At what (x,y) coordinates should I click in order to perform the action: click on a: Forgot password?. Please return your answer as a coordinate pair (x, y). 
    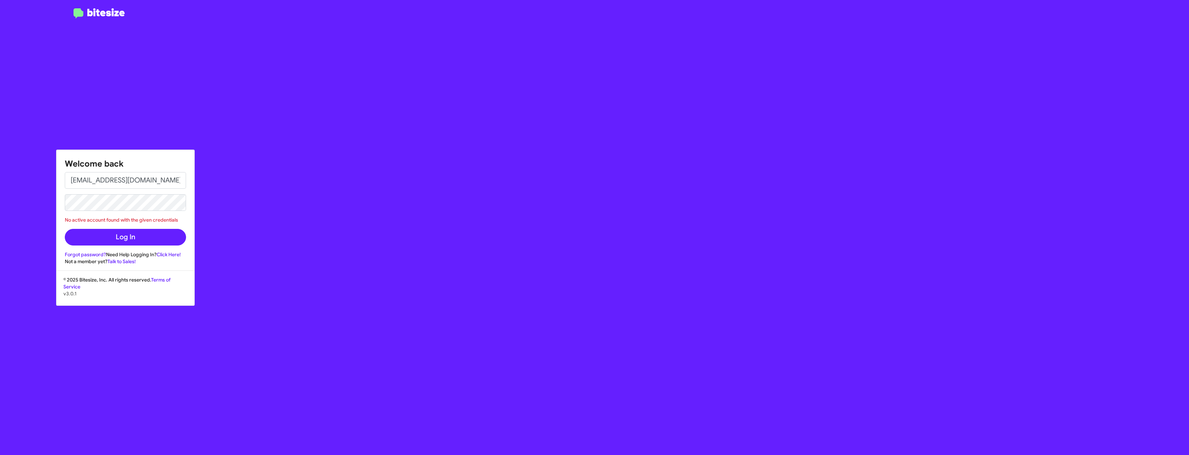
    Looking at the image, I should click on (85, 255).